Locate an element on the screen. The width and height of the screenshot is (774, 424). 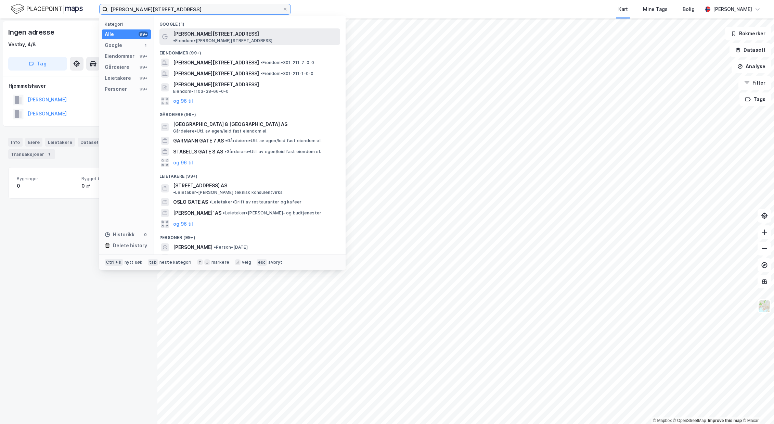
div: esc is located at coordinates (262, 262).